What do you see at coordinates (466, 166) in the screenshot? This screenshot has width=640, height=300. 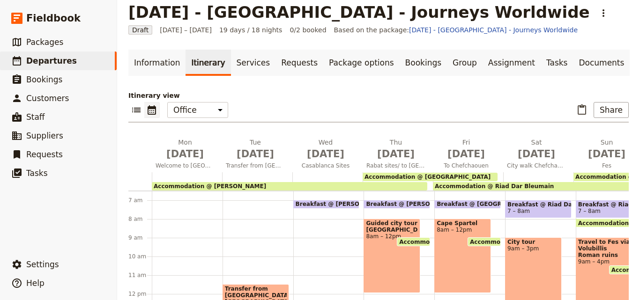 I see `span: To Chefchaouen` at bounding box center [466, 166].